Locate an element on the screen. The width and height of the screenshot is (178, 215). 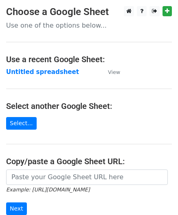
a: Untitled spreadsheet is located at coordinates (42, 72).